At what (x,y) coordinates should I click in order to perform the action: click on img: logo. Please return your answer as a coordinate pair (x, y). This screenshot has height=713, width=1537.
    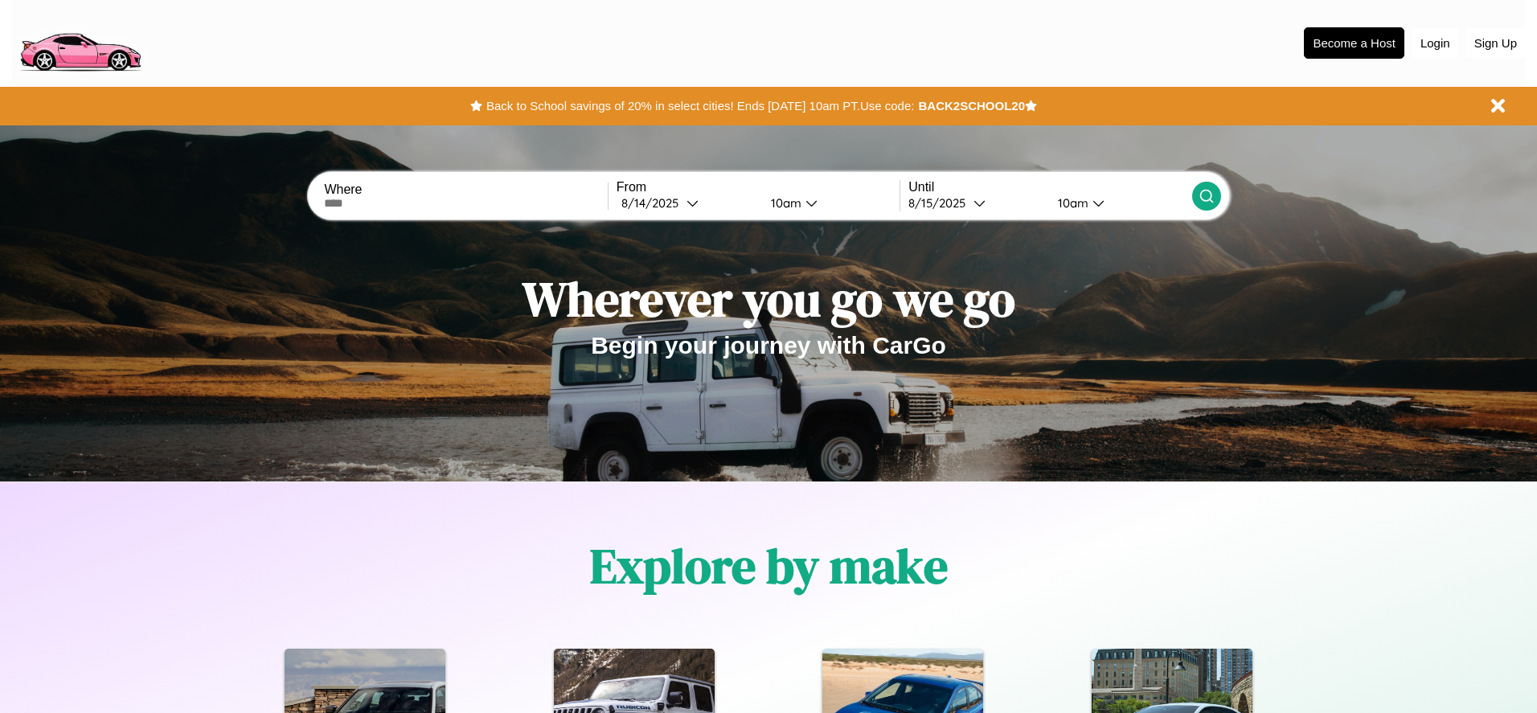
    Looking at the image, I should click on (80, 42).